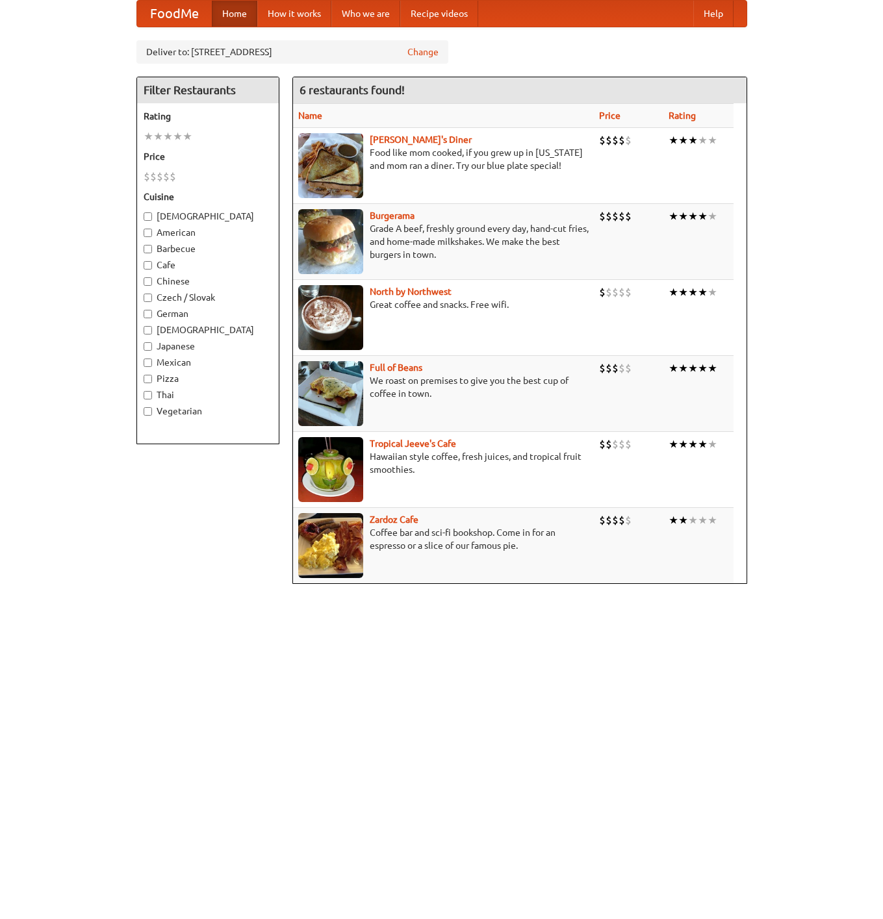 This screenshot has width=883, height=919. What do you see at coordinates (208, 157) in the screenshot?
I see `h5: Price` at bounding box center [208, 157].